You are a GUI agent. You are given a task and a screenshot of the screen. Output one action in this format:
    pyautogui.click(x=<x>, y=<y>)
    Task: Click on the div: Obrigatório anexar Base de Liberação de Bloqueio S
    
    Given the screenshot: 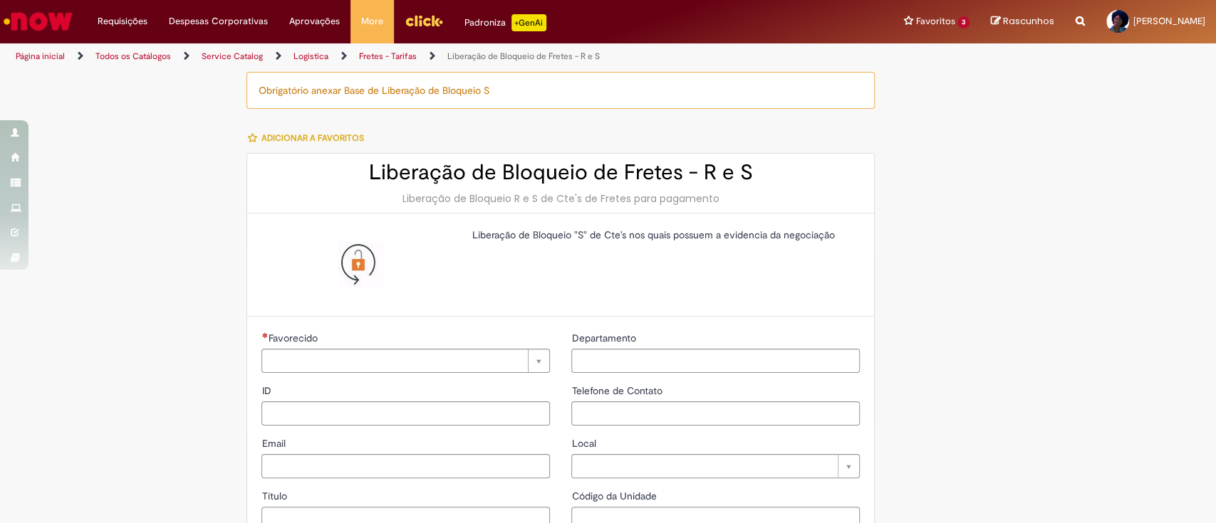 What is the action you would take?
    pyautogui.click(x=560, y=90)
    